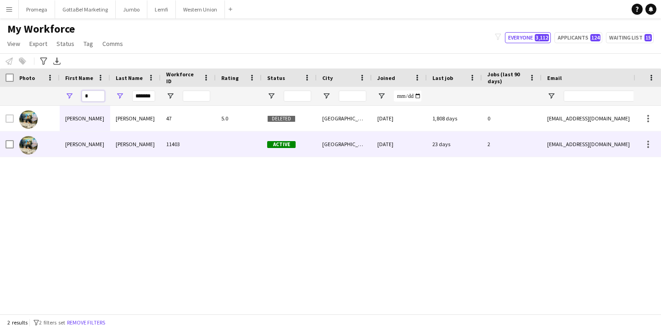  I want to click on input: First Name Filter Input, so click(93, 96).